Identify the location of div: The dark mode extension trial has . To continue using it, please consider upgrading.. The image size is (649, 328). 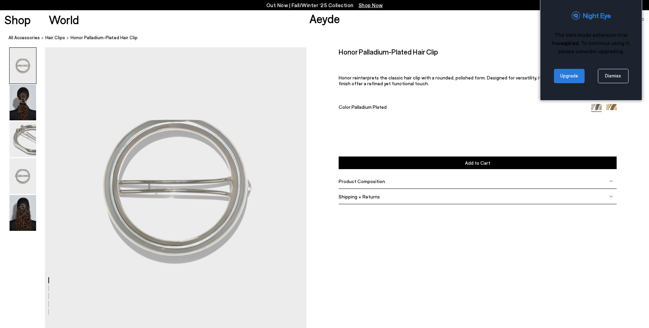
(591, 43).